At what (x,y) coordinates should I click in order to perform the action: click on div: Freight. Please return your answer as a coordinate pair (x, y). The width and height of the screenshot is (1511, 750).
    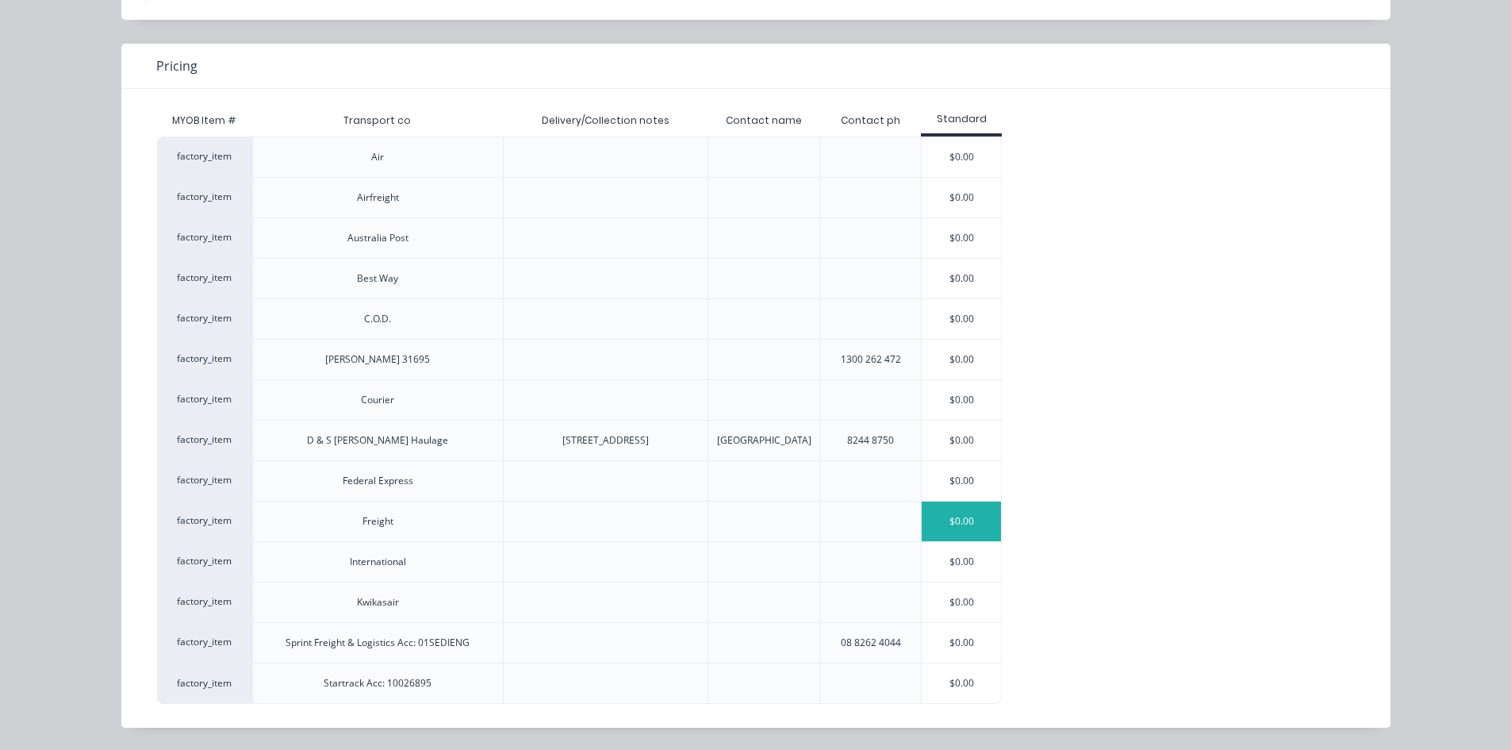
    Looking at the image, I should click on (378, 521).